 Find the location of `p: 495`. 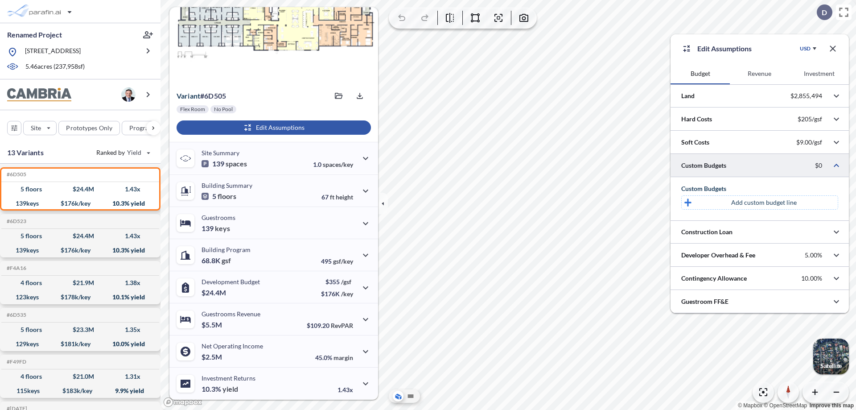

p: 495 is located at coordinates (337, 261).